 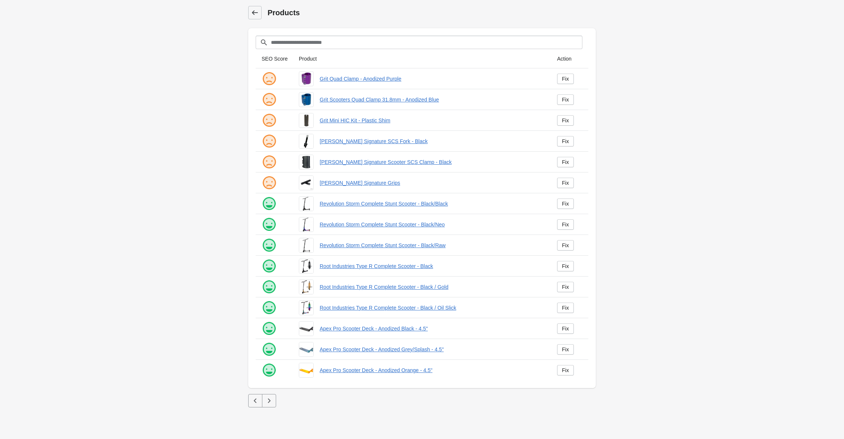 I want to click on th: Action, so click(x=570, y=59).